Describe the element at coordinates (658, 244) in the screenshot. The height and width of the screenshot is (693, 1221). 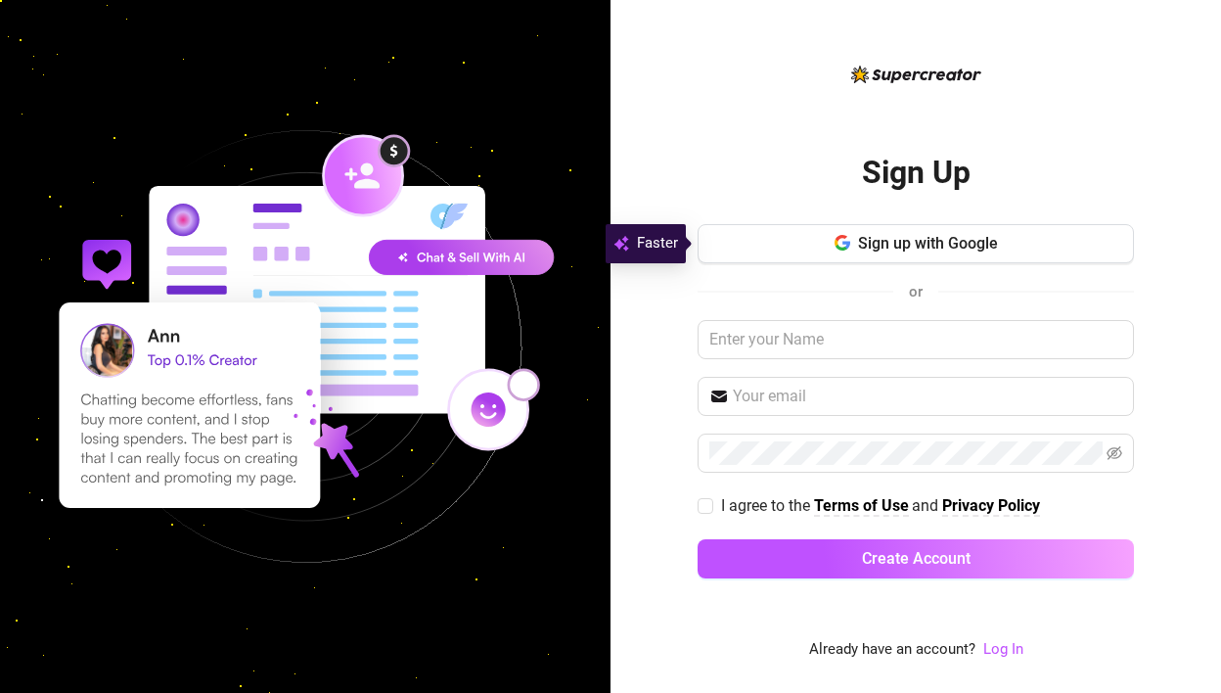
I see `span: Faster` at that location.